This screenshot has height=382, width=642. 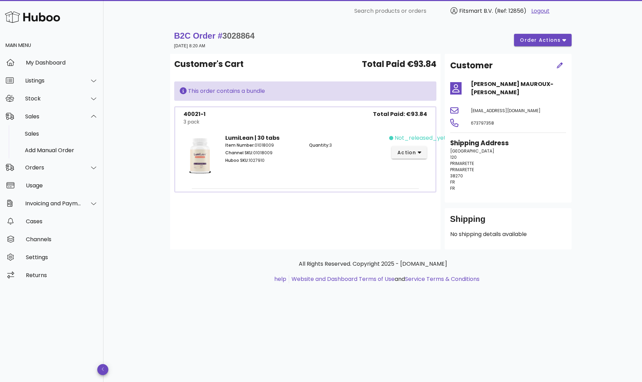 I want to click on div: Cases, so click(x=62, y=221).